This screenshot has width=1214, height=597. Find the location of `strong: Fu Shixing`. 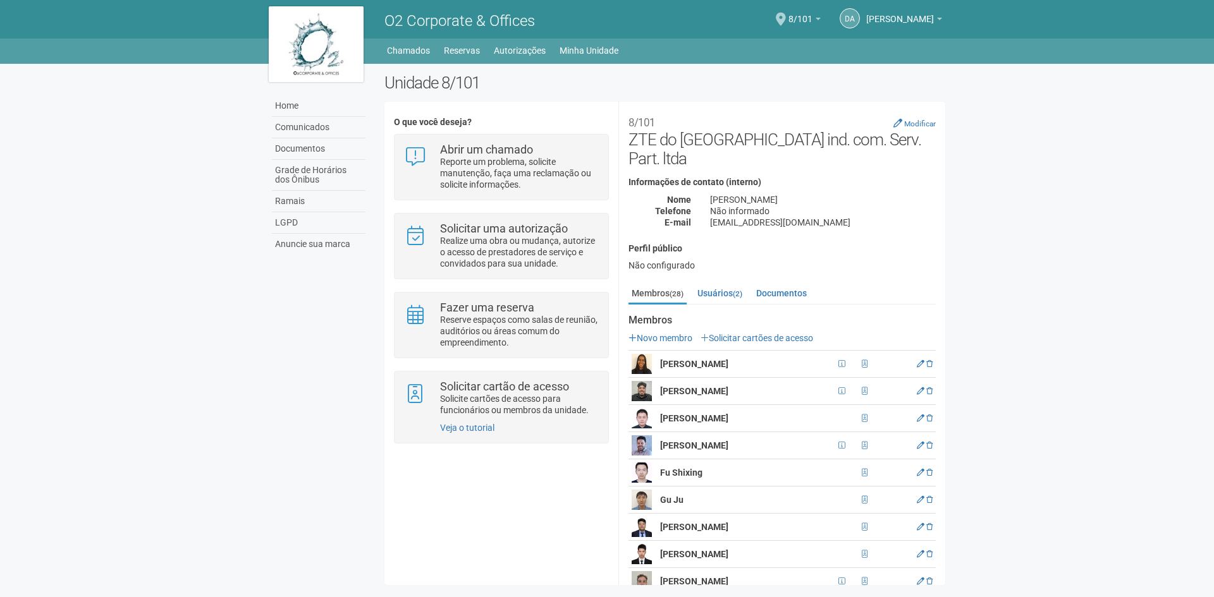

strong: Fu Shixing is located at coordinates (681, 473).